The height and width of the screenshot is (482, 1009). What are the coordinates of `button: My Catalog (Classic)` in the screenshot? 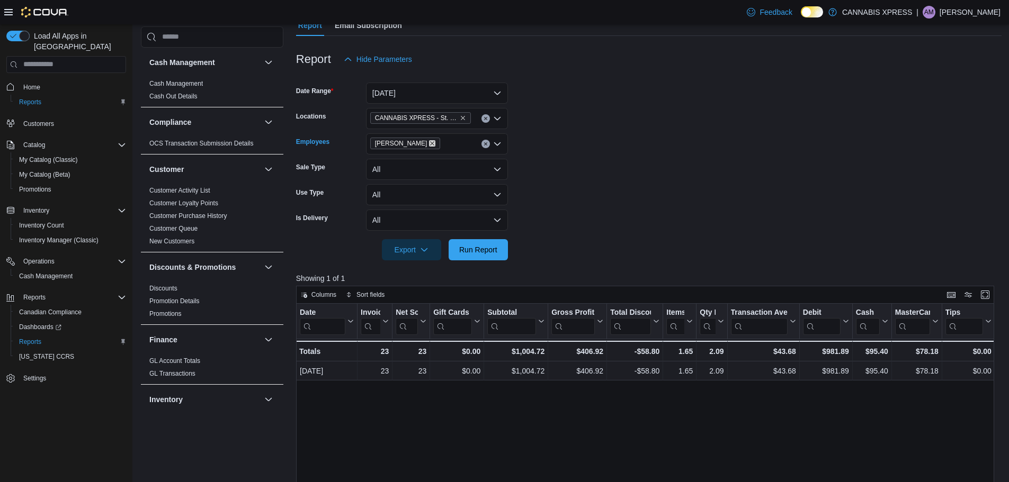 It's located at (70, 160).